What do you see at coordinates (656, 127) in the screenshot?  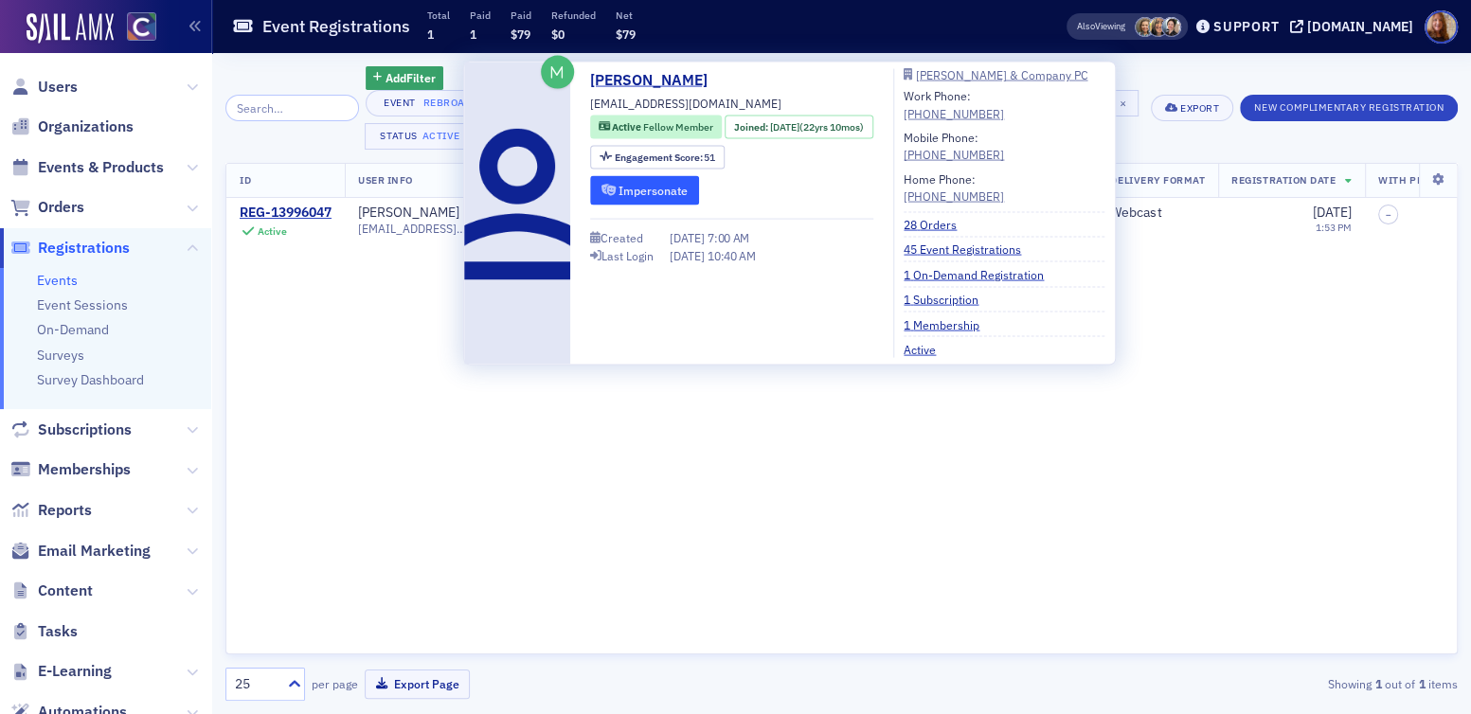 I see `a: Active Fellow Member` at bounding box center [656, 127].